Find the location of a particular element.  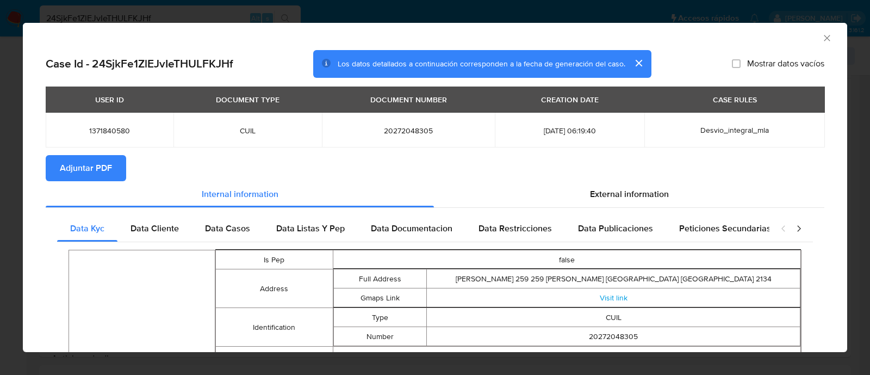

div: closure-recommendation-modal is located at coordinates (435, 187).